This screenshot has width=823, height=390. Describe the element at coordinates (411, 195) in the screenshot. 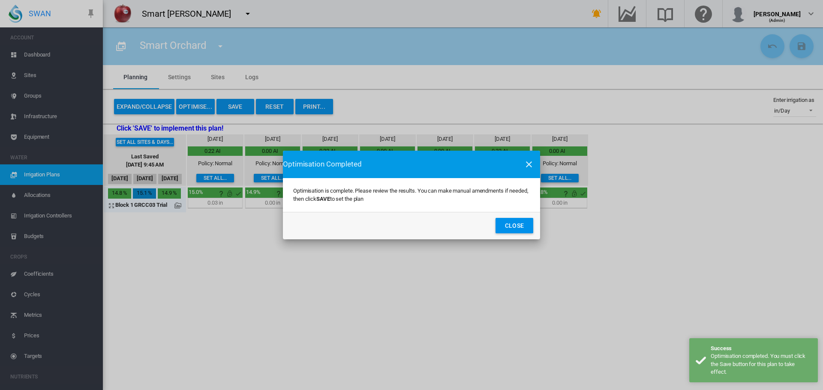

I see `md-dialog: Optimisation is ...` at that location.